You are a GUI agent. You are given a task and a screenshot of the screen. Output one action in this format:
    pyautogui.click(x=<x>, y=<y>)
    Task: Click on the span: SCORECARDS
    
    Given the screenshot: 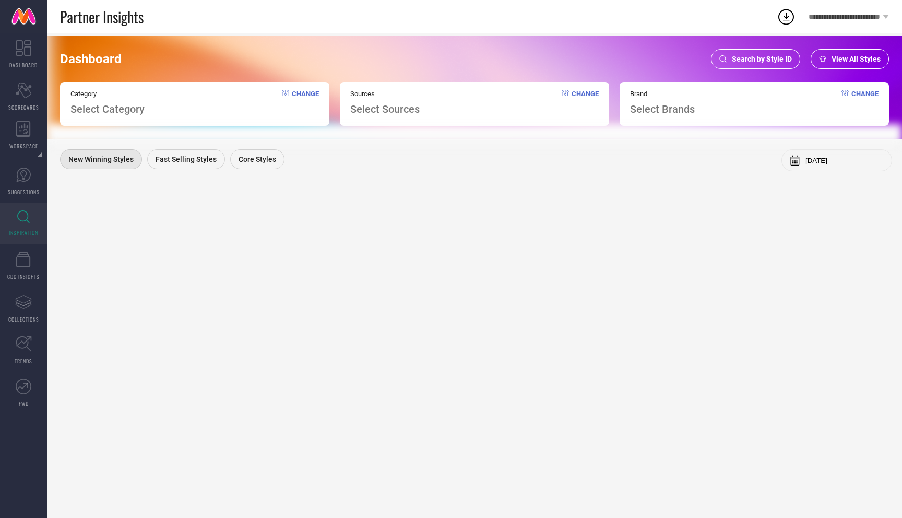 What is the action you would take?
    pyautogui.click(x=23, y=107)
    